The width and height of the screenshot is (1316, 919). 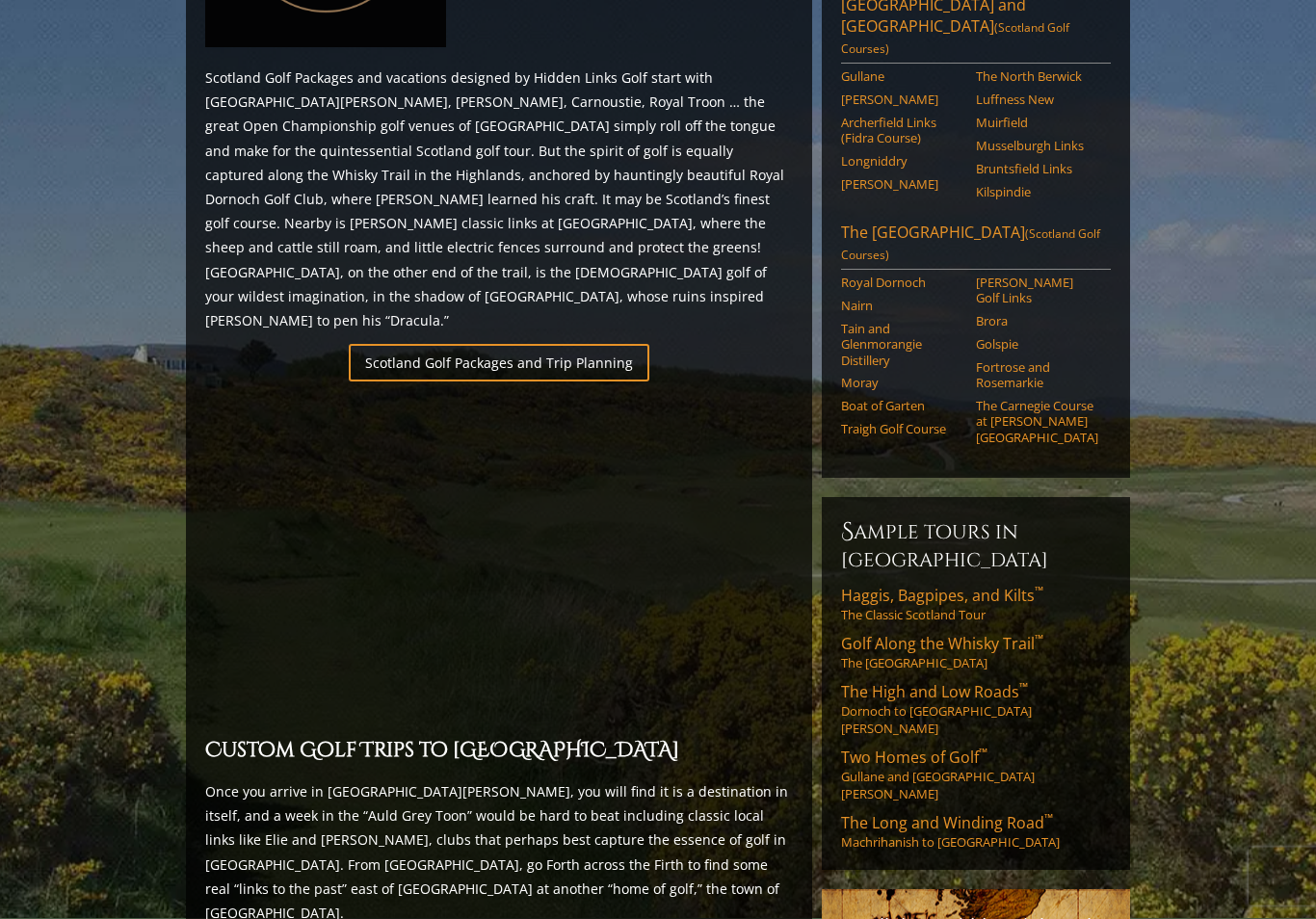 I want to click on a: Fortrose and Rosemarkie, so click(x=1037, y=376).